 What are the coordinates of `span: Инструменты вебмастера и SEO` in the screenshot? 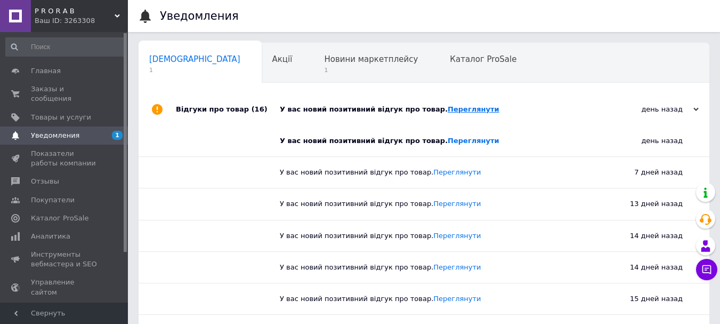 It's located at (65, 259).